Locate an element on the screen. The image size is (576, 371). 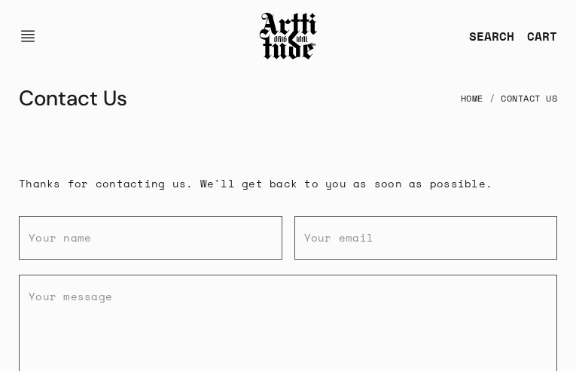
img: Arttitude is located at coordinates (288, 36).